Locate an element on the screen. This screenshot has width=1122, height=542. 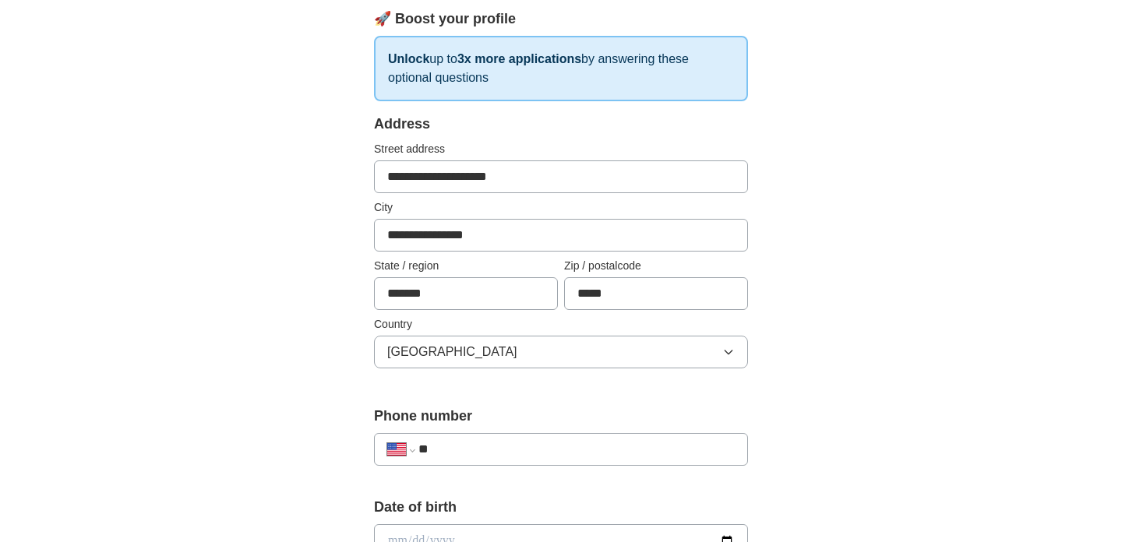
strong: 3x more applications is located at coordinates (519, 58).